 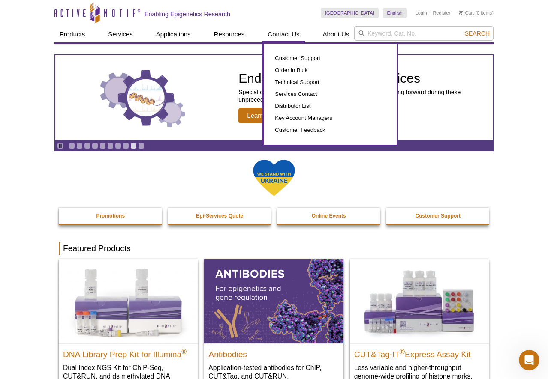 What do you see at coordinates (363, 78) in the screenshot?
I see `h2: End-to-End Epigenetic Services` at bounding box center [363, 78].